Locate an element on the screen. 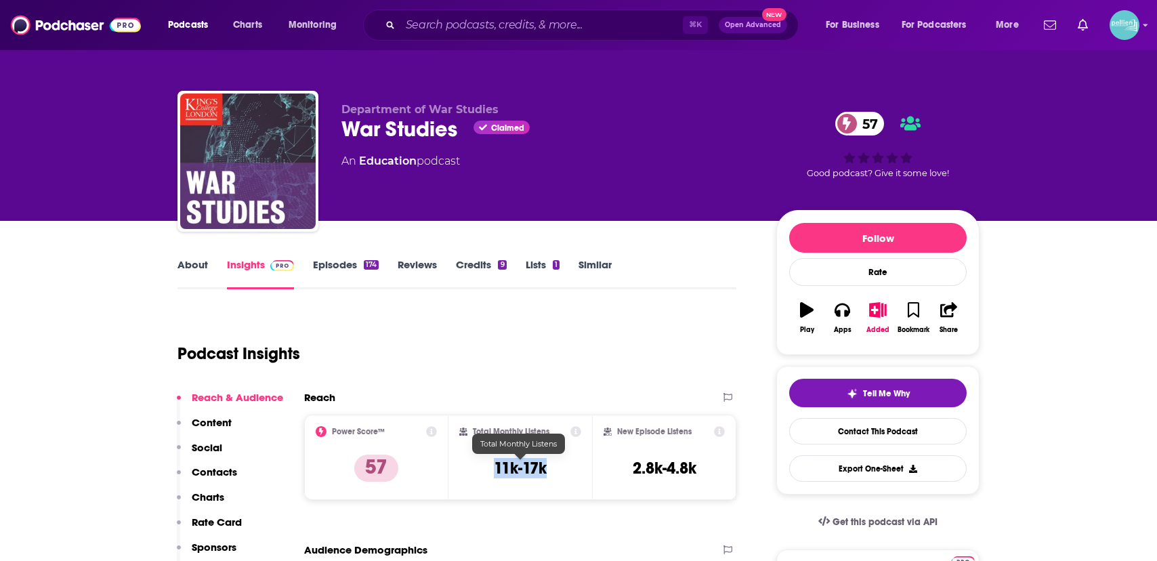 Image resolution: width=1157 pixels, height=561 pixels. span: Monitoring is located at coordinates (312, 25).